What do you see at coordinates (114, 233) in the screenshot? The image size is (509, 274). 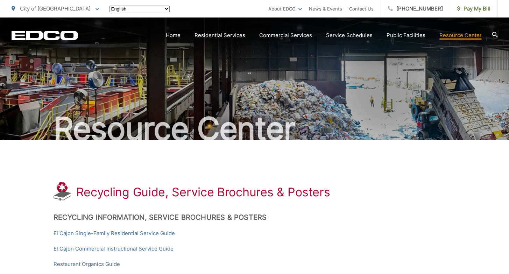 I see `a: El Cajon Single-Family Residential Service Guide` at bounding box center [114, 233].